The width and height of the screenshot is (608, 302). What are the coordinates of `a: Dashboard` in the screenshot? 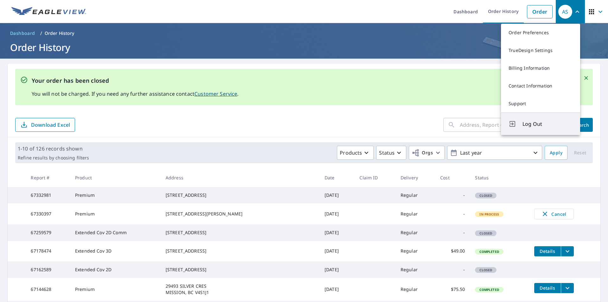 It's located at (22, 33).